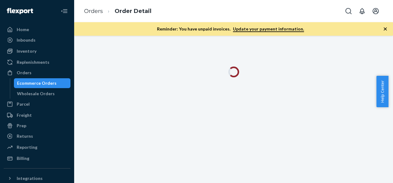  What do you see at coordinates (37, 126) in the screenshot?
I see `a: Prep` at bounding box center [37, 126].